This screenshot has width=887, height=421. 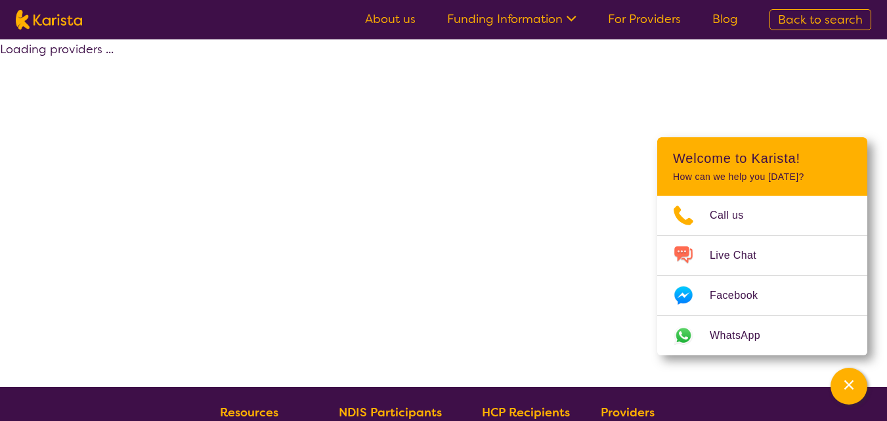 I want to click on a: About us, so click(x=390, y=19).